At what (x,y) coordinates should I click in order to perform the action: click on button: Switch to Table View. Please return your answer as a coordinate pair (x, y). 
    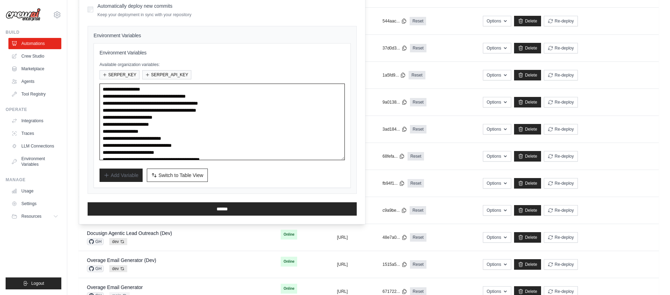
    Looking at the image, I should click on (177, 175).